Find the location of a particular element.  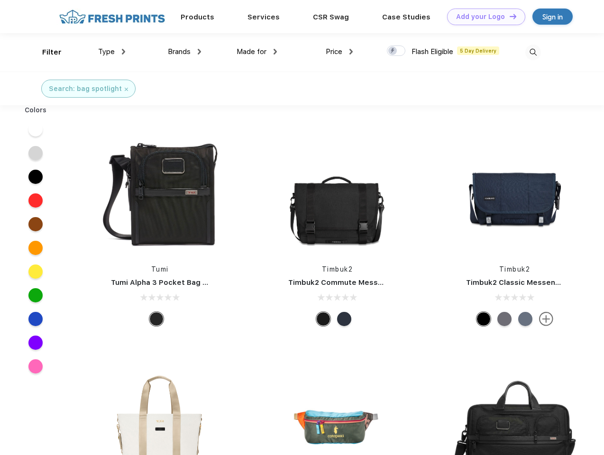

span: Made for is located at coordinates (251, 52).